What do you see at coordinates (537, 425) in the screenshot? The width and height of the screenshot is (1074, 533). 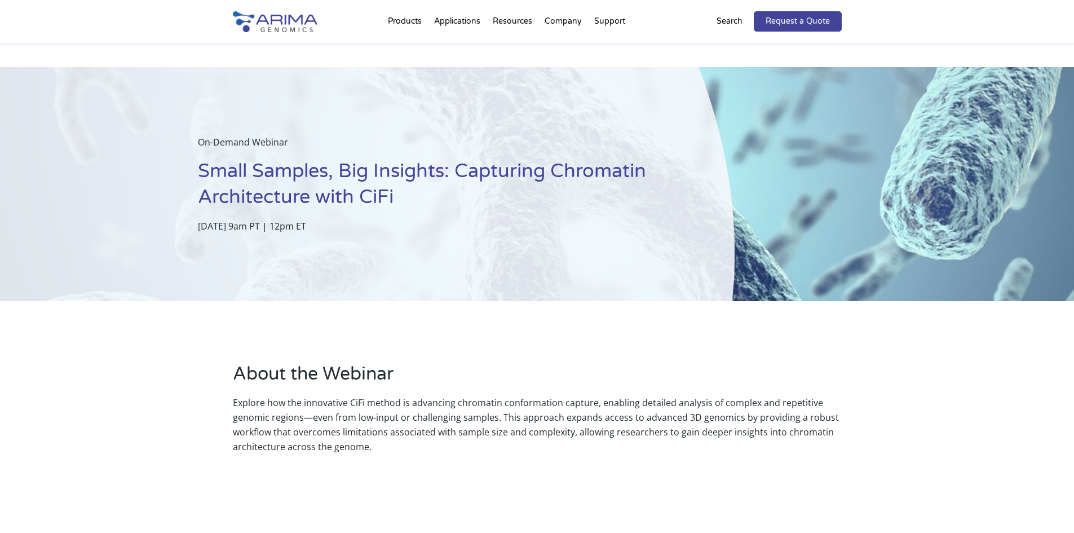 I see `p: Explore how the innovative CiFi method is advancing chromatin conformation capture, enabling deta...` at bounding box center [537, 425].